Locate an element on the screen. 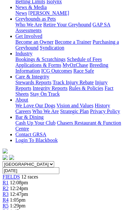 The height and width of the screenshot is (210, 126). a: R5 is located at coordinates (5, 206).